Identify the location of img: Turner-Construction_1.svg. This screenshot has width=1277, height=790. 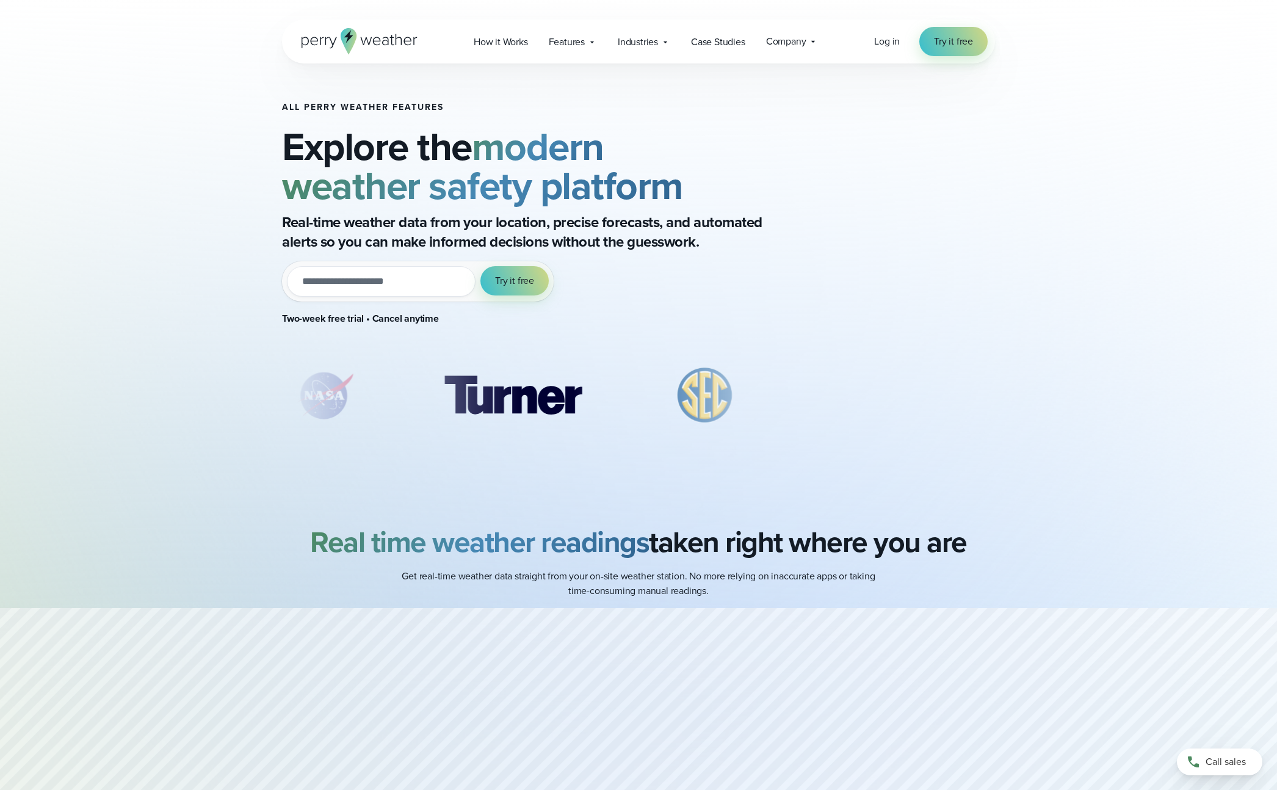
(513, 396).